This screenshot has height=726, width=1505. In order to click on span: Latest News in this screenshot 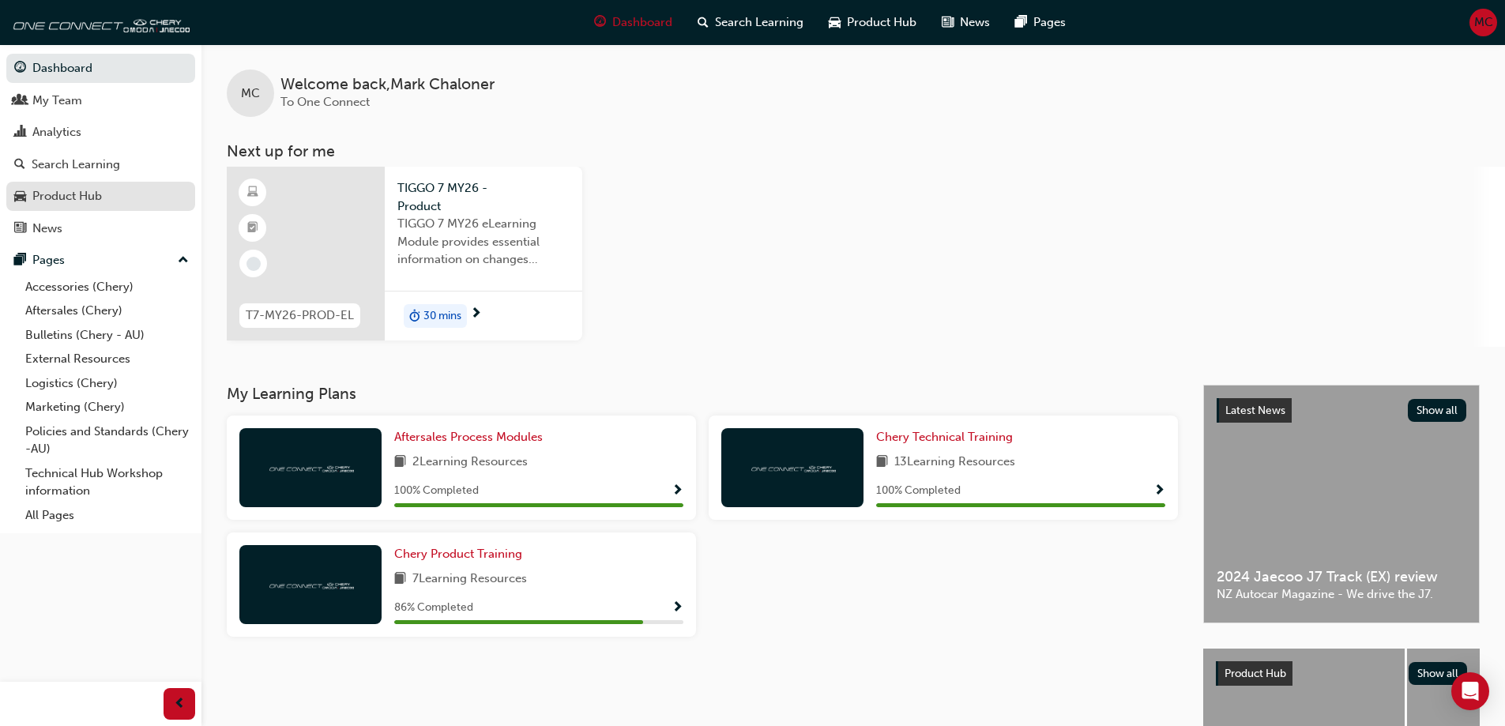, I will do `click(1255, 410)`.